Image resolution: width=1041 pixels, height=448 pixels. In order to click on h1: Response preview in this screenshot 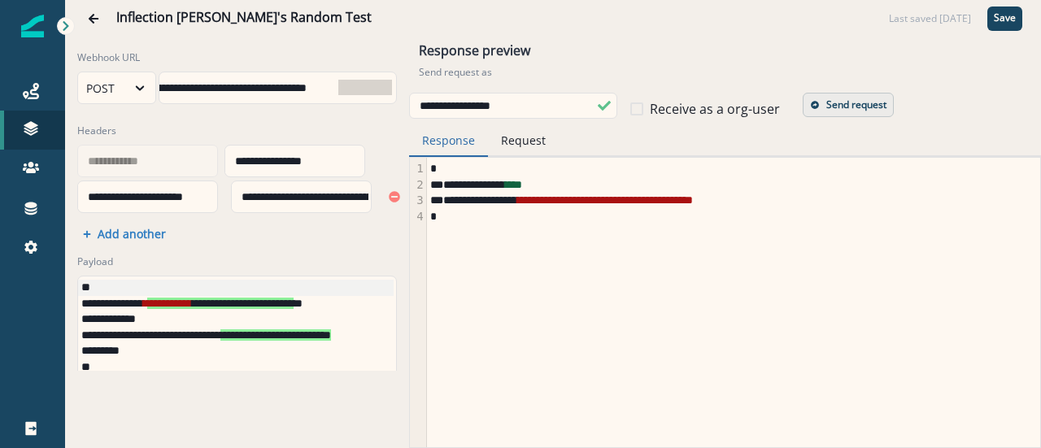, I will do `click(725, 54)`.